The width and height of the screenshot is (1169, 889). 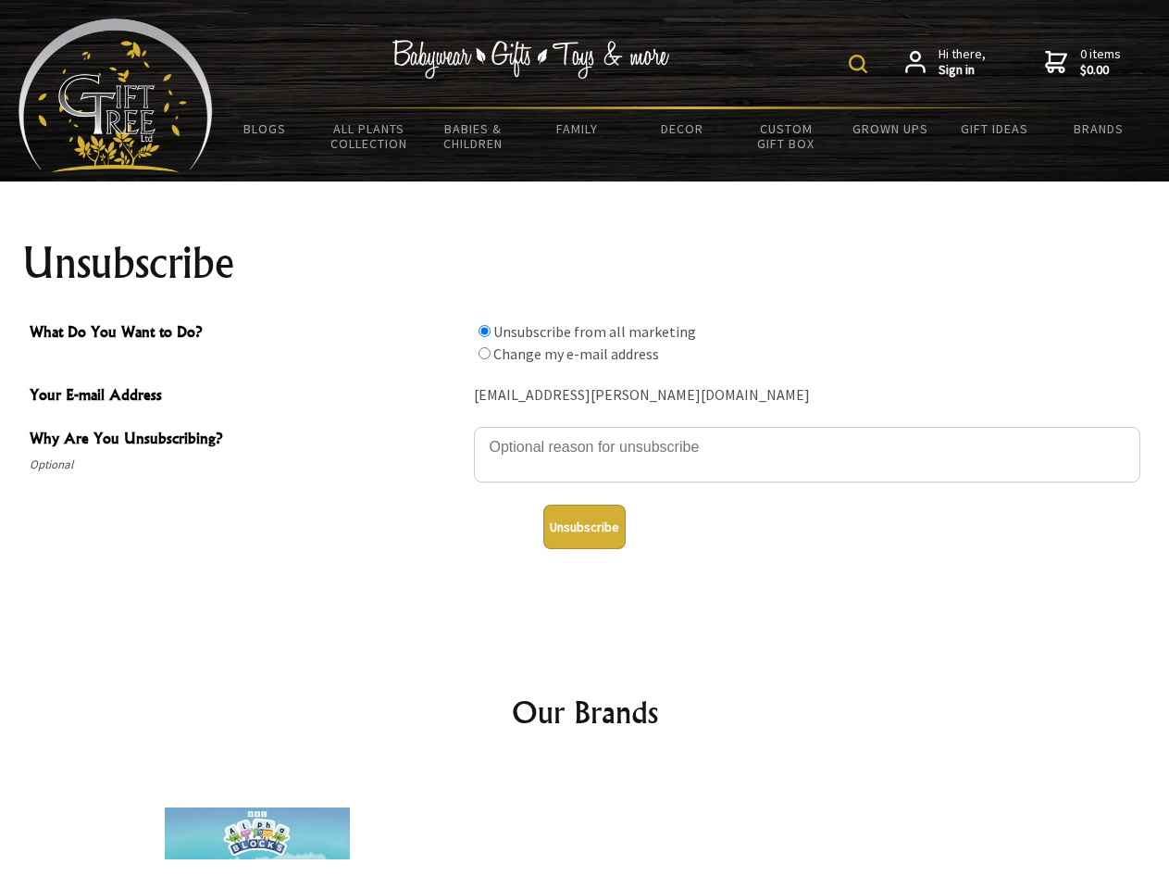 What do you see at coordinates (247, 333) in the screenshot?
I see `span: What Do You Want to Do?` at bounding box center [247, 333].